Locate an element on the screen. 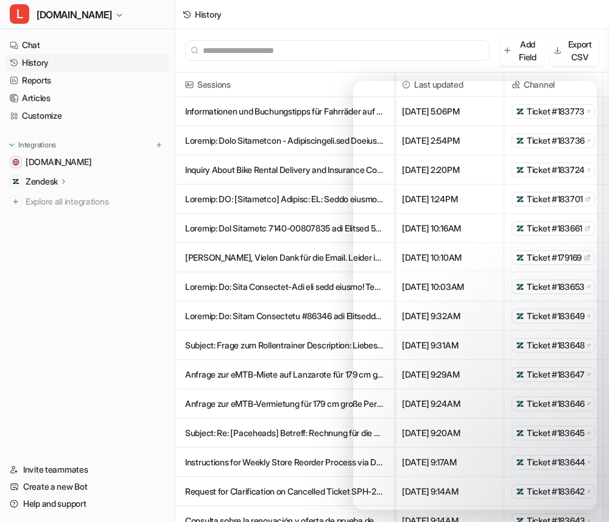  p: Integrations is located at coordinates (37, 145).